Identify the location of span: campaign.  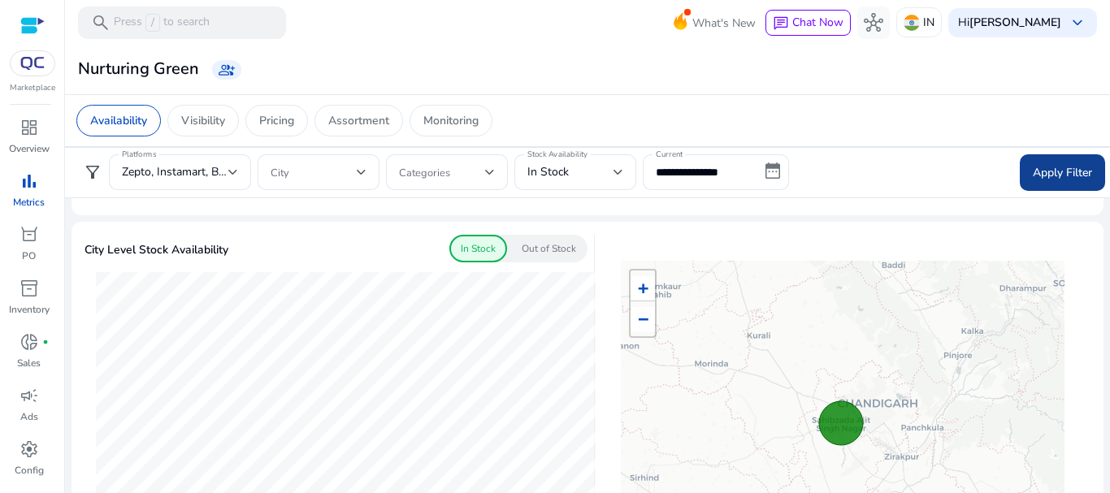
(29, 396).